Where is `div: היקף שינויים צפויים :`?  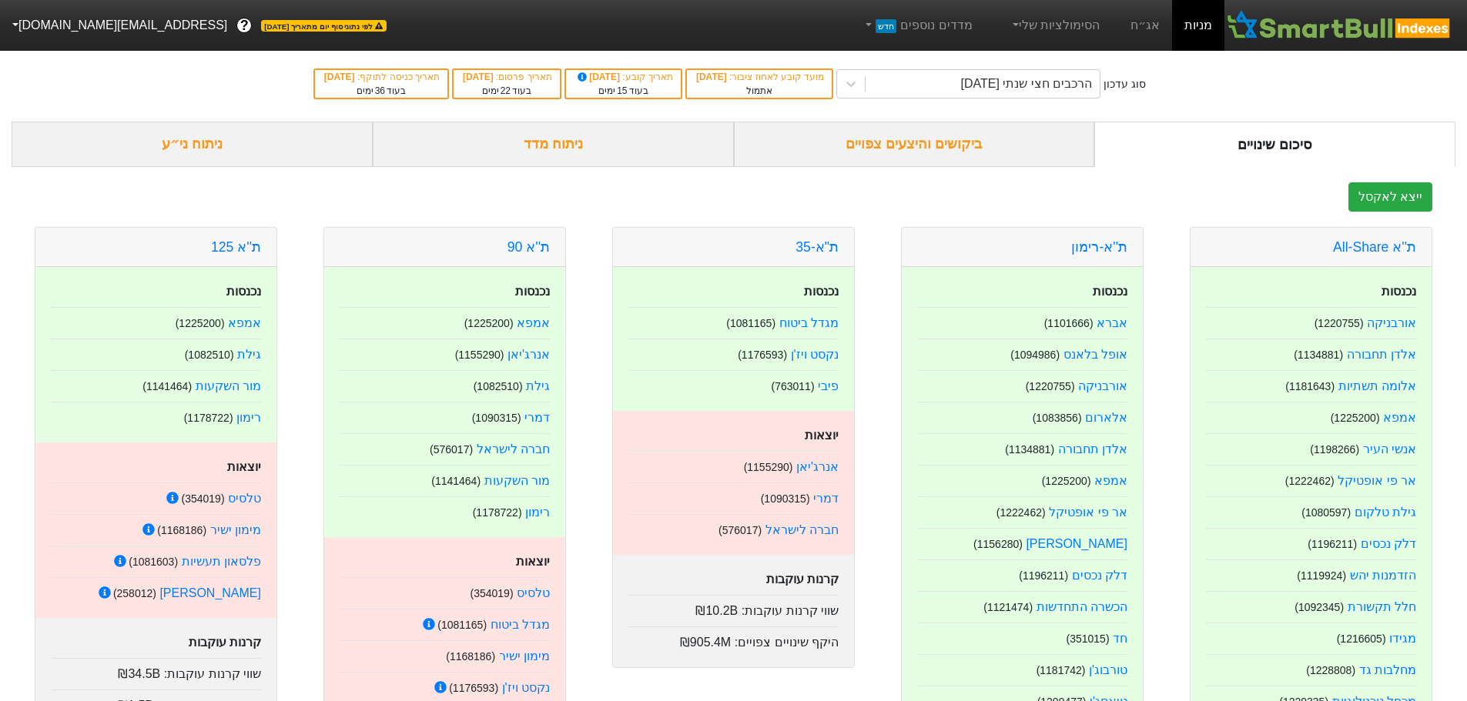 div: היקף שינויים צפויים : is located at coordinates (733, 639).